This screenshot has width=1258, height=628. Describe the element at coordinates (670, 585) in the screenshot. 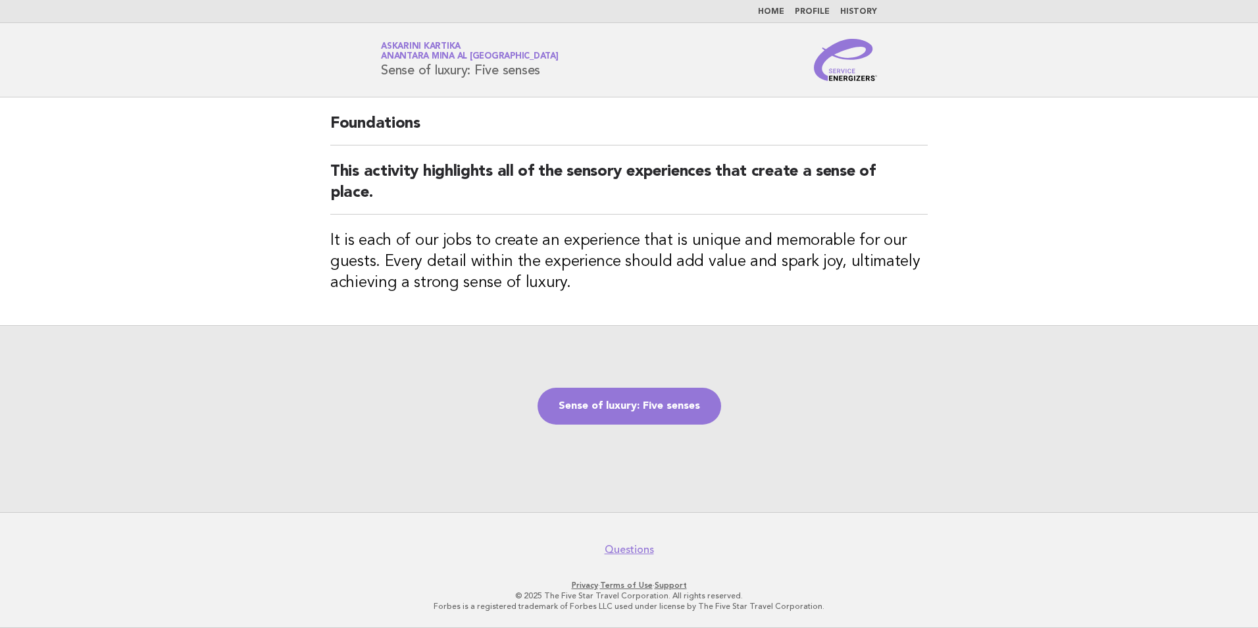

I see `a: Support` at that location.